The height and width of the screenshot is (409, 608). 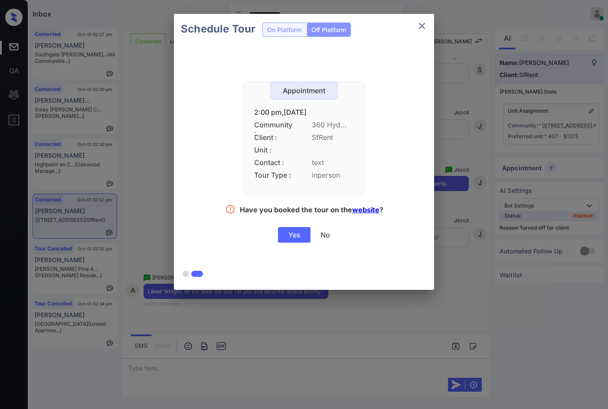 What do you see at coordinates (294, 235) in the screenshot?
I see `div: Yes` at bounding box center [294, 235].